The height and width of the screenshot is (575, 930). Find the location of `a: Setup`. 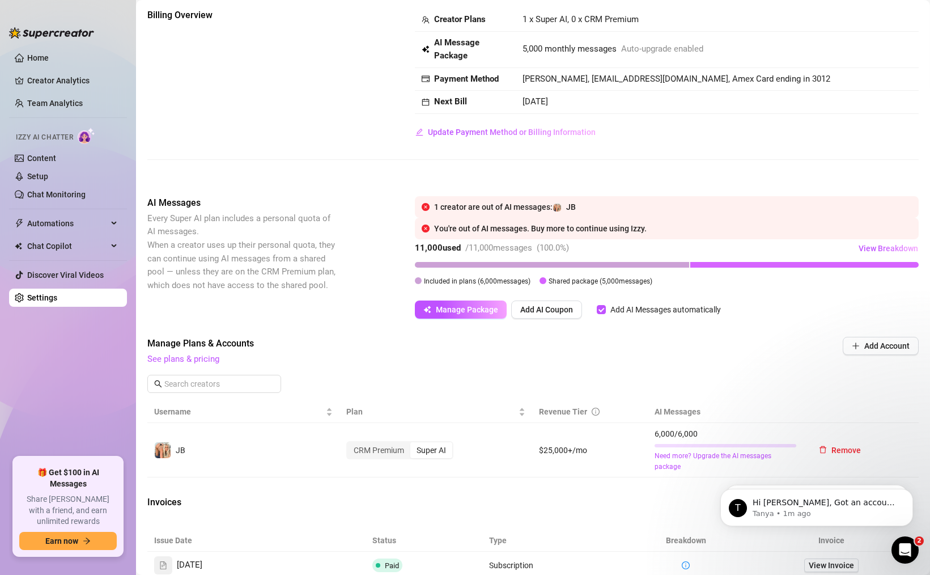

a: Setup is located at coordinates (37, 176).